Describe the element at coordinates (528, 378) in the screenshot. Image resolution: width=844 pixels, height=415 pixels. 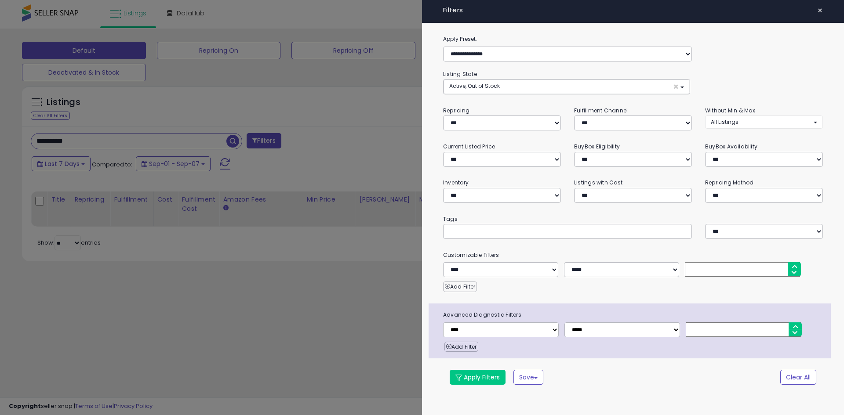
I see `button: Save` at that location.